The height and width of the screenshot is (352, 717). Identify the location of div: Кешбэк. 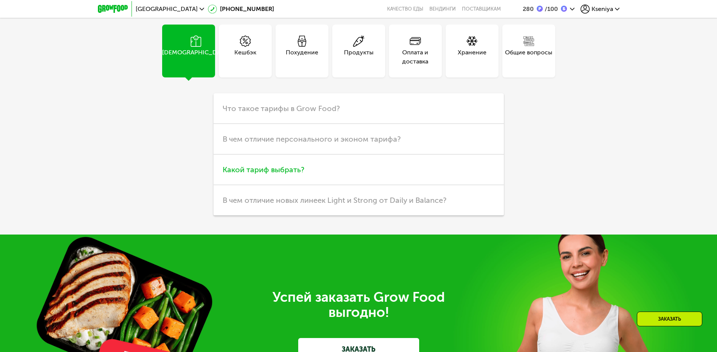
(245, 57).